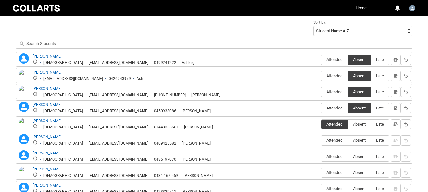  I want to click on lightning-icon: Lucas Devletoglou, so click(24, 155).